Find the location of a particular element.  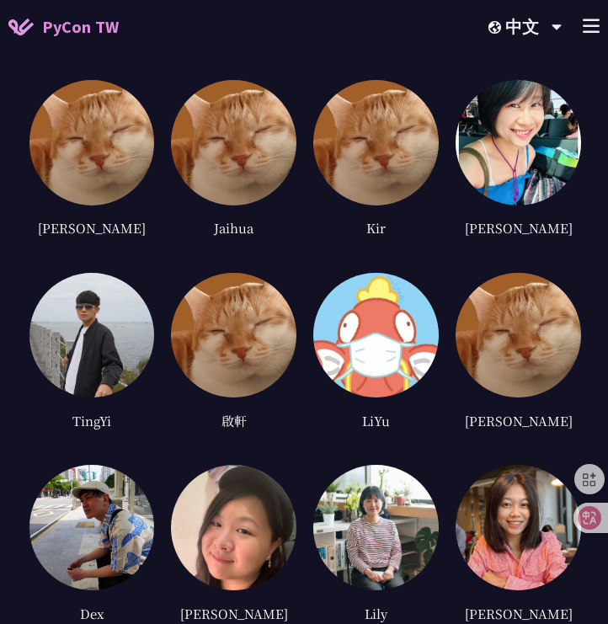

img: Lily.b57dfd1.jpg is located at coordinates (376, 527).